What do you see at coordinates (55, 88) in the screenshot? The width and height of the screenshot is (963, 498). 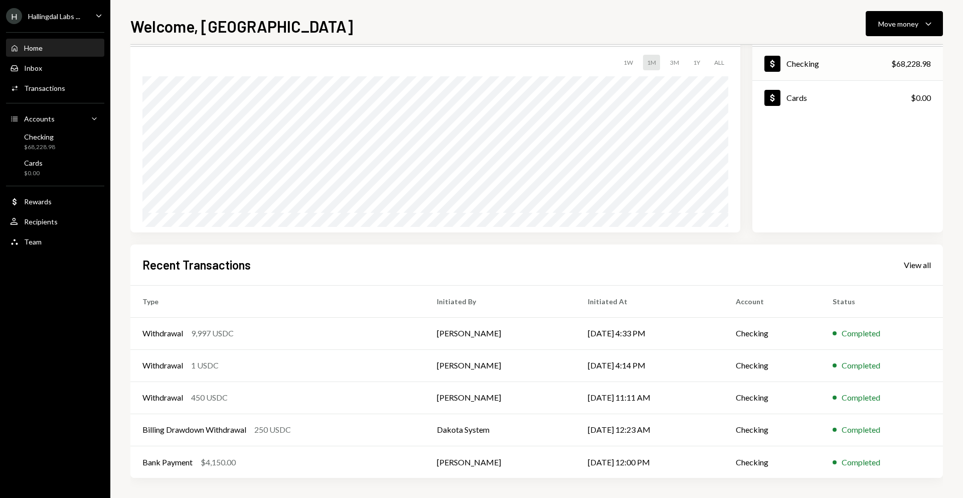 I see `a: Transactions` at bounding box center [55, 88].